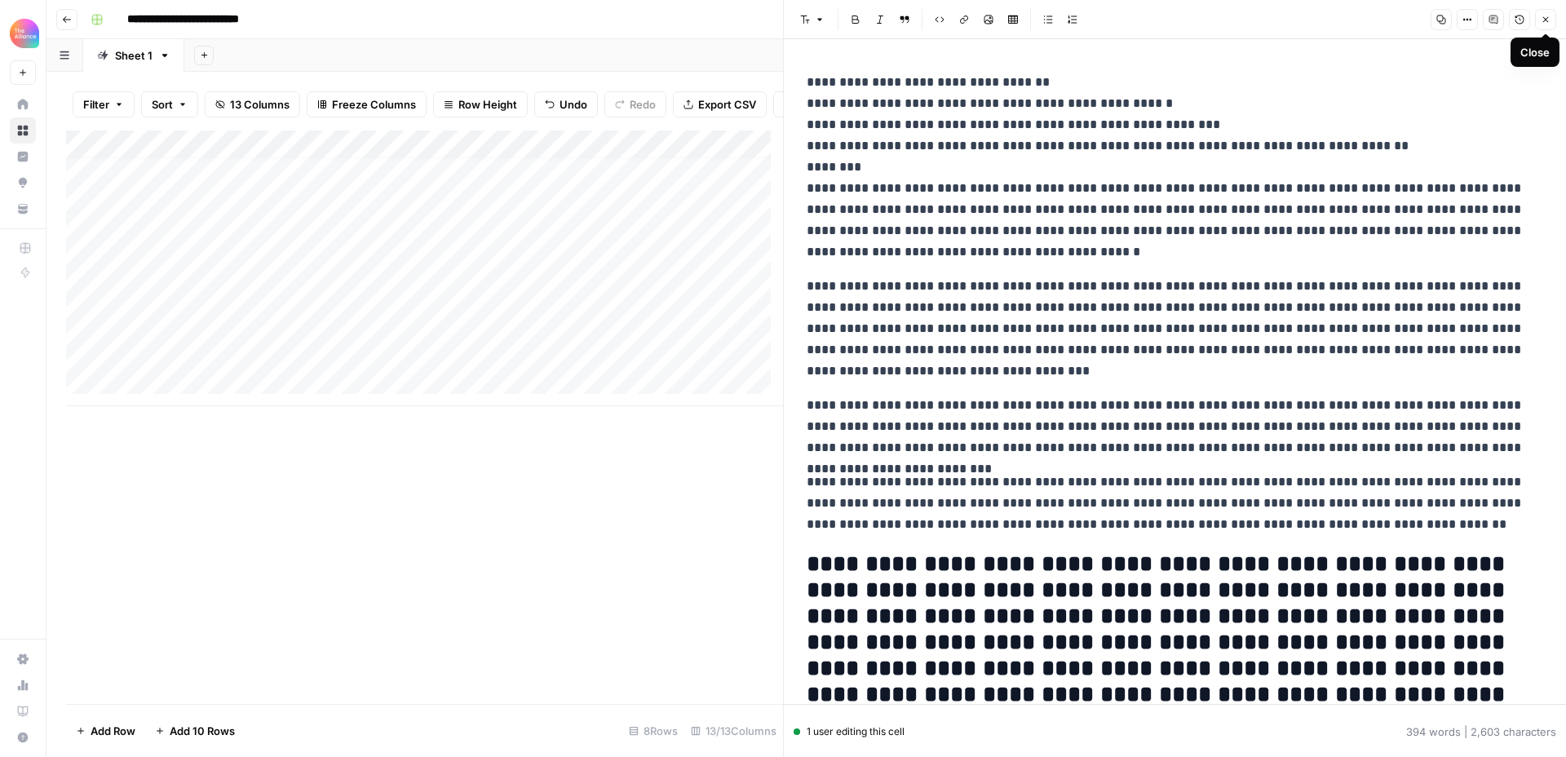 This screenshot has height=757, width=1566. Describe the element at coordinates (24, 33) in the screenshot. I see `img: Alliance Logo` at that location.